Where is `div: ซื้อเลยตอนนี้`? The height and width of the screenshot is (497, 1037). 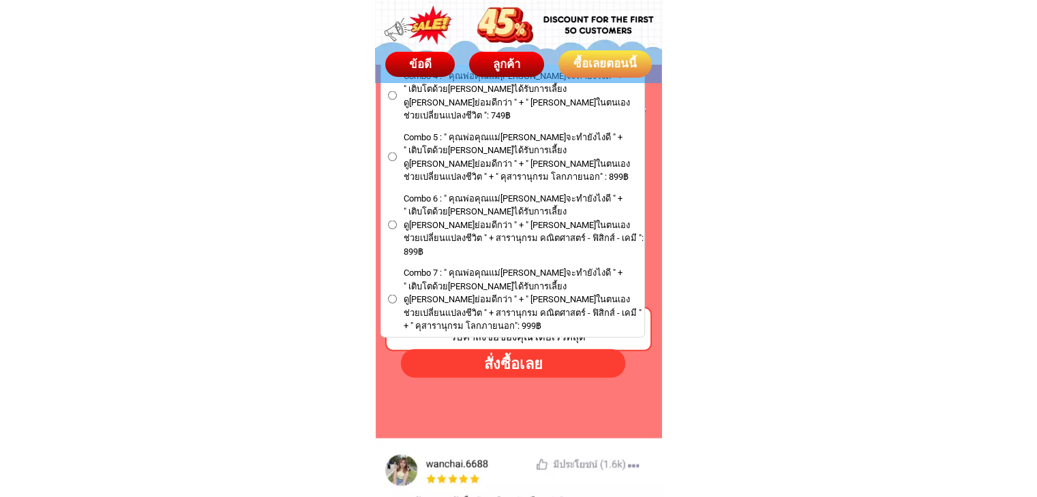 div: ซื้อเลยตอนนี้ is located at coordinates (604, 64).